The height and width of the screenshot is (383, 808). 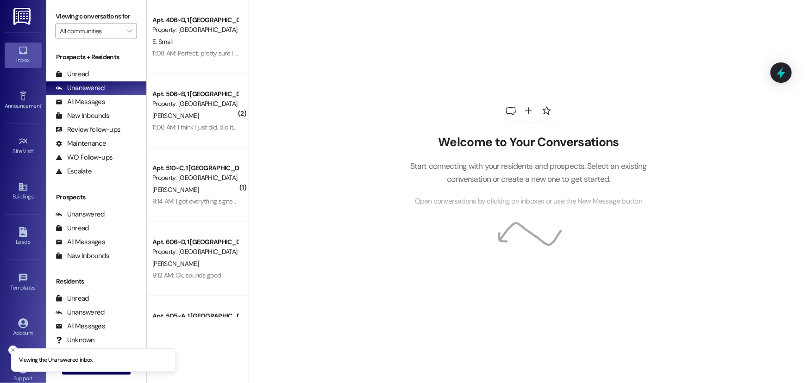 What do you see at coordinates (529, 143) in the screenshot?
I see `h2: Welcome to Your Conversations` at bounding box center [529, 143].